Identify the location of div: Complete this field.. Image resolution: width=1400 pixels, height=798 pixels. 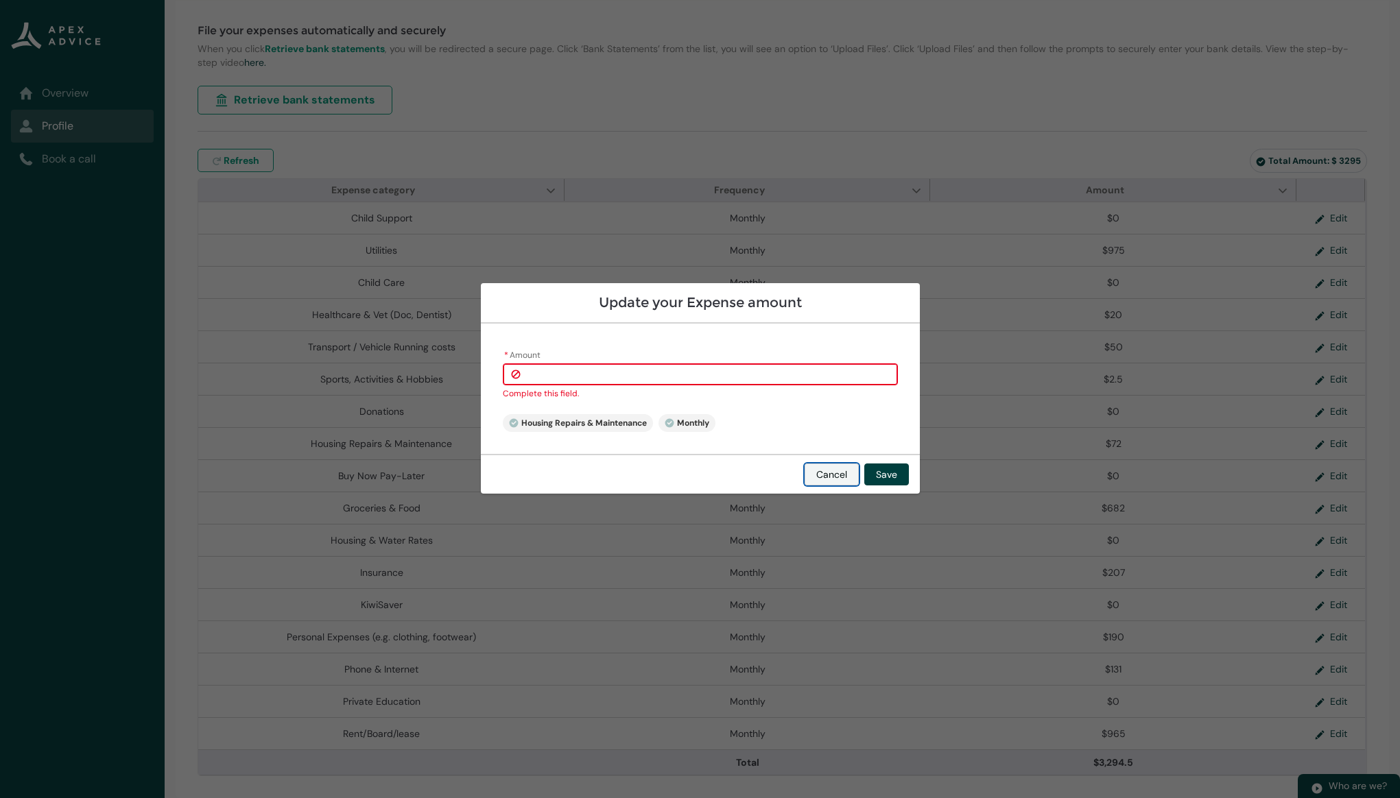
(700, 394).